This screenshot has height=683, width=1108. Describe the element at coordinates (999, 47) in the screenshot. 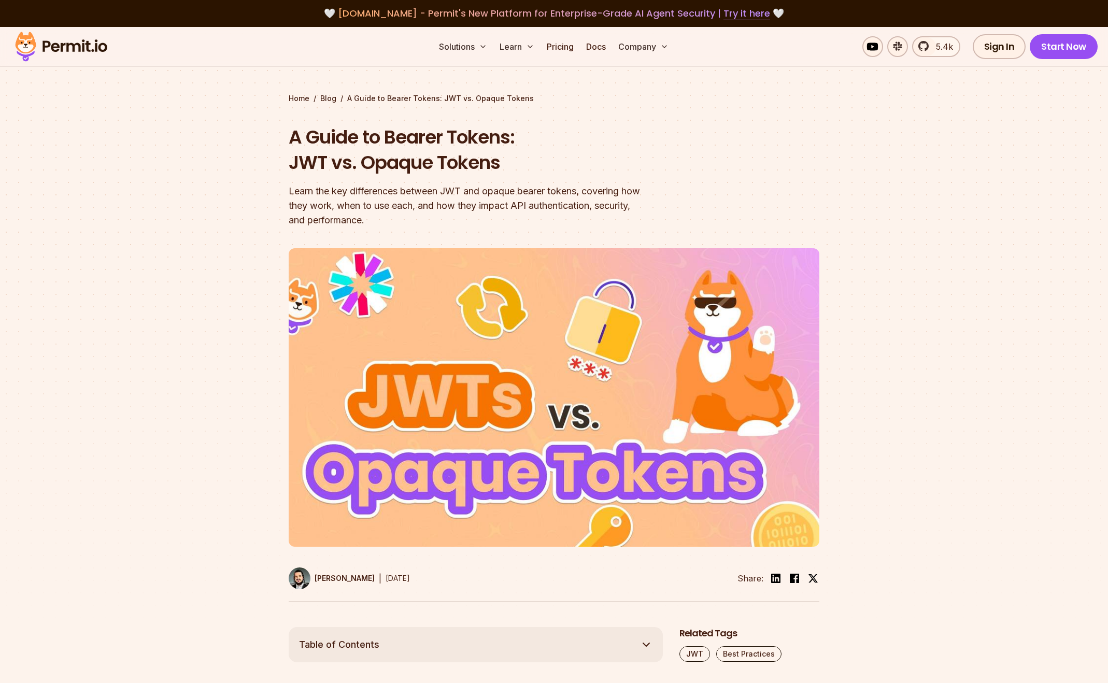

I see `a: Sign In` at that location.